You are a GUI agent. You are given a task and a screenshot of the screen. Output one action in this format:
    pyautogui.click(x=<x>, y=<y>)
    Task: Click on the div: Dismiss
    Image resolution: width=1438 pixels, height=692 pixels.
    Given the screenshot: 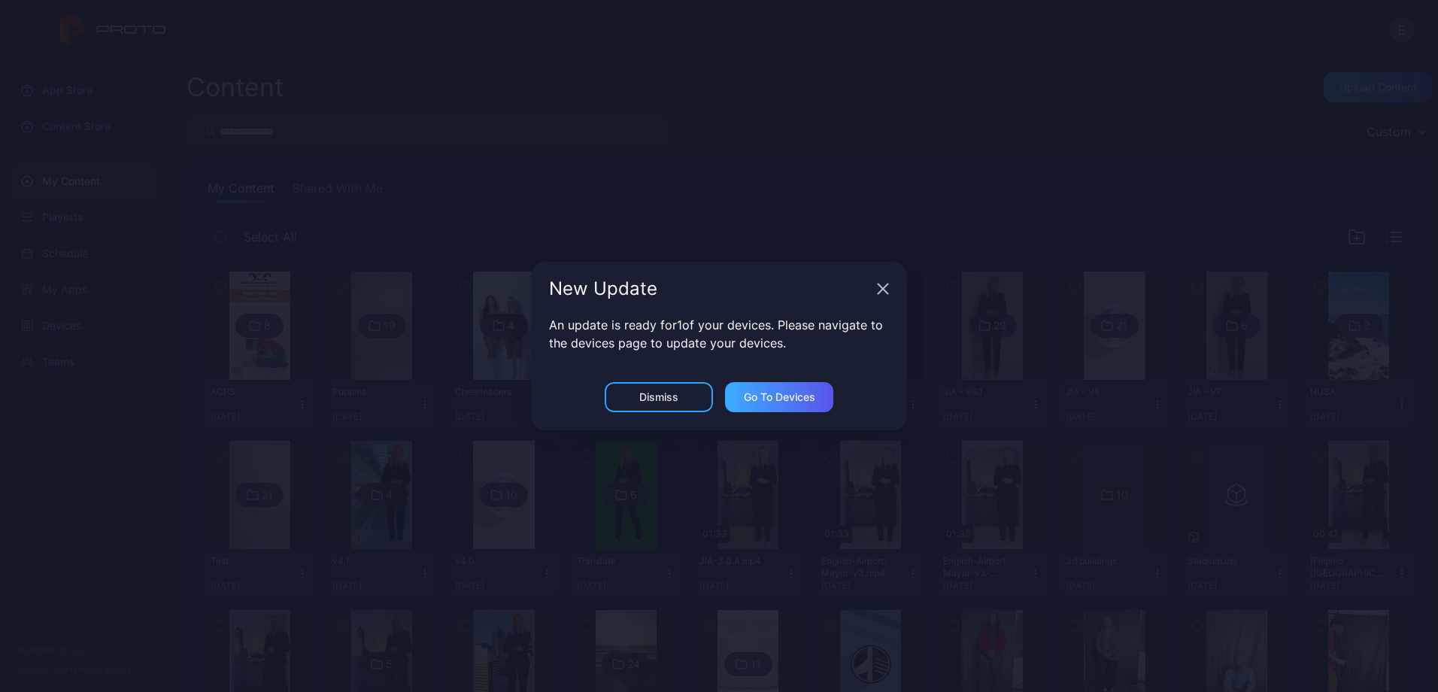 What is the action you would take?
    pyautogui.click(x=659, y=397)
    